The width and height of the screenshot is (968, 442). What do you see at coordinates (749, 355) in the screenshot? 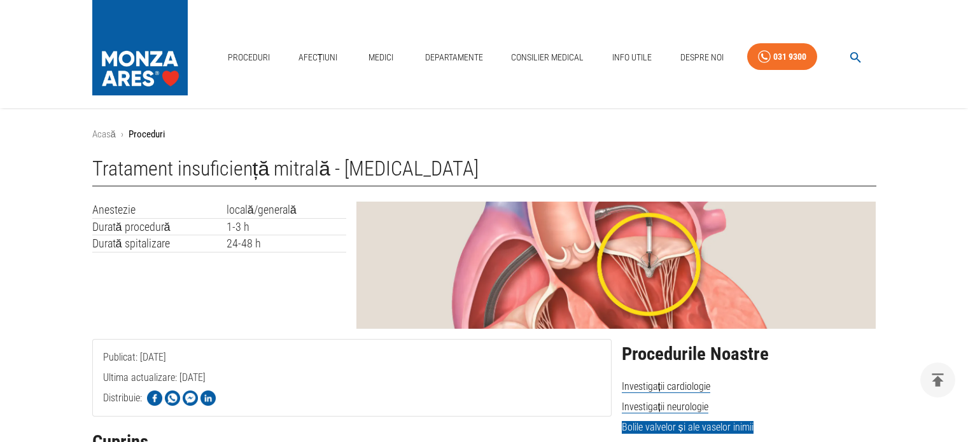
I see `h2: Procedurile Noastre` at bounding box center [749, 355].